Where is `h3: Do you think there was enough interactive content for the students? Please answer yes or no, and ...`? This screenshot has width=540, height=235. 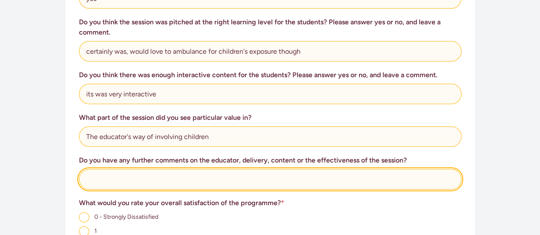
h3: Do you think there was enough interactive content for the students? Please answer yes or no, and ... is located at coordinates (270, 75).